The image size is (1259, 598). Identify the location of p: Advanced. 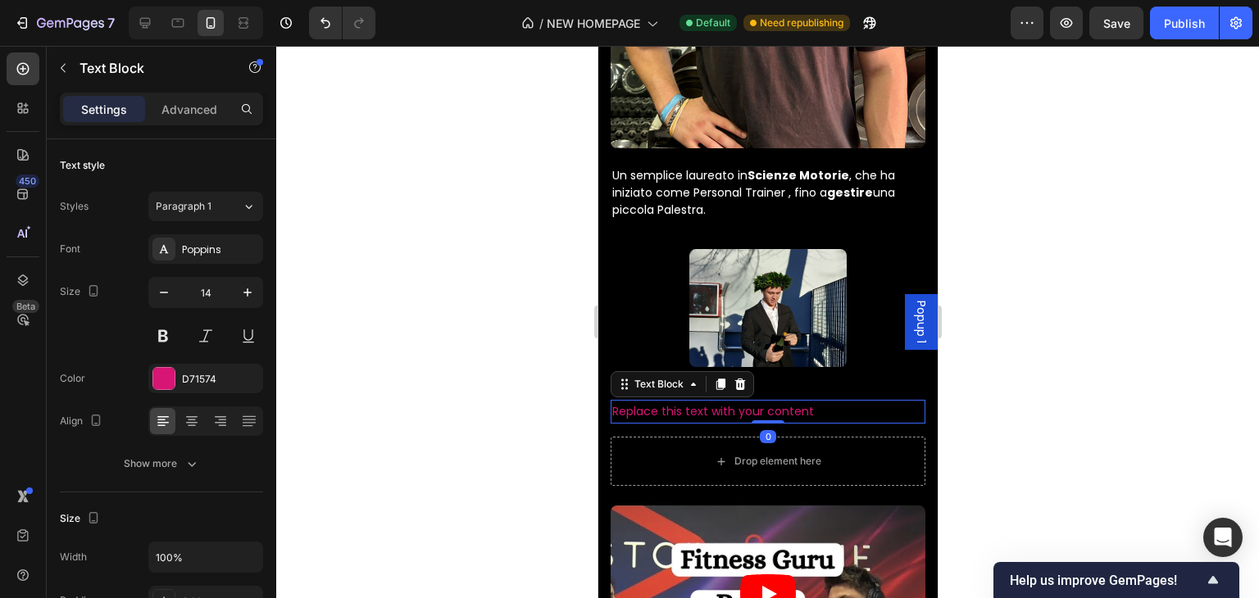
(189, 109).